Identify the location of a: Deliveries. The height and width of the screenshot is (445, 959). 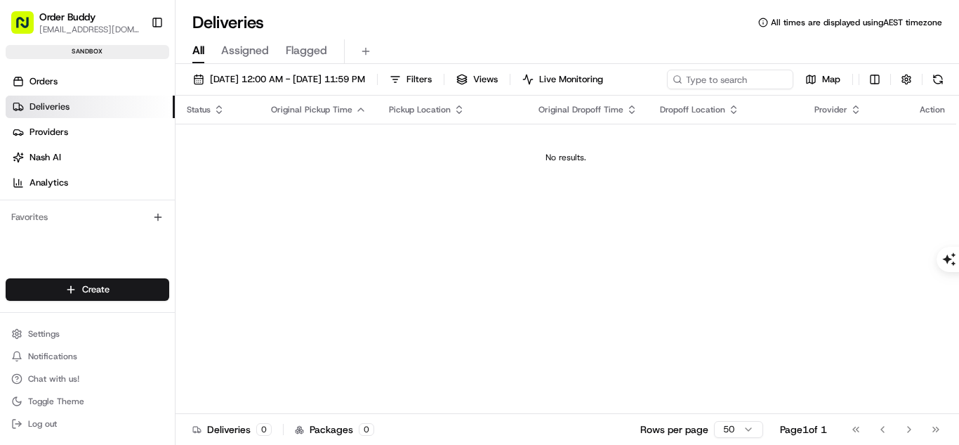
(90, 107).